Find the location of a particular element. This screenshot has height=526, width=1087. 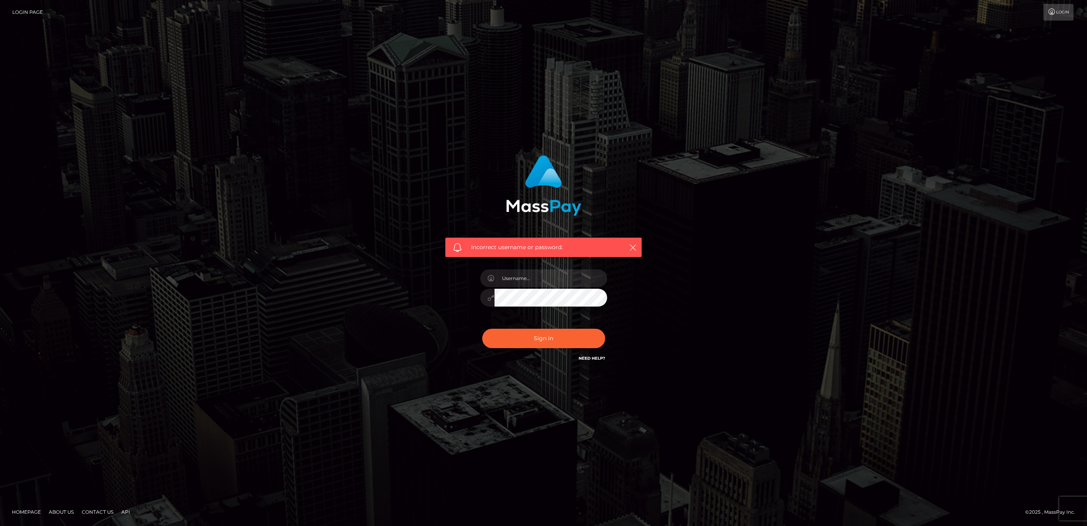

a: About Us is located at coordinates (61, 512).